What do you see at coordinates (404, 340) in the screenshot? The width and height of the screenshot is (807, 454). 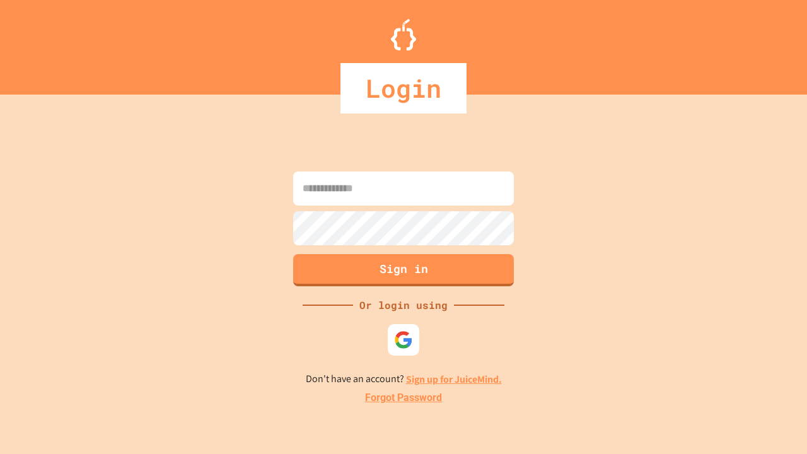 I see `img: google-icon.svg` at bounding box center [404, 340].